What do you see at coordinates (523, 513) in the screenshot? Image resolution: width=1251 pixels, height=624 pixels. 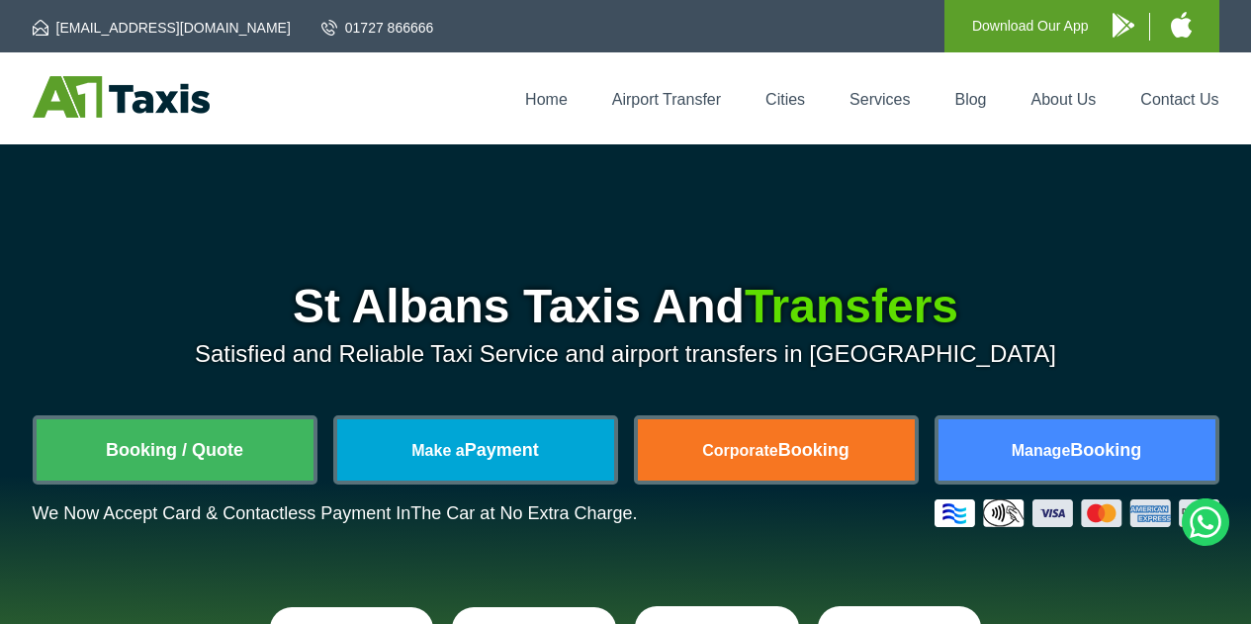 I see `span: The Car at No Extra Charge.` at bounding box center [523, 513].